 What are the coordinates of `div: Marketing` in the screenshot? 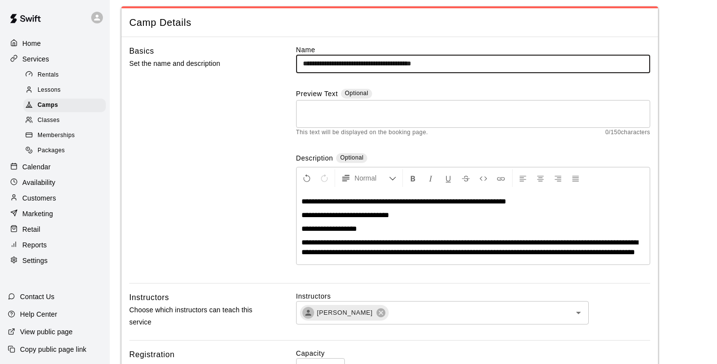 It's located at (55, 214).